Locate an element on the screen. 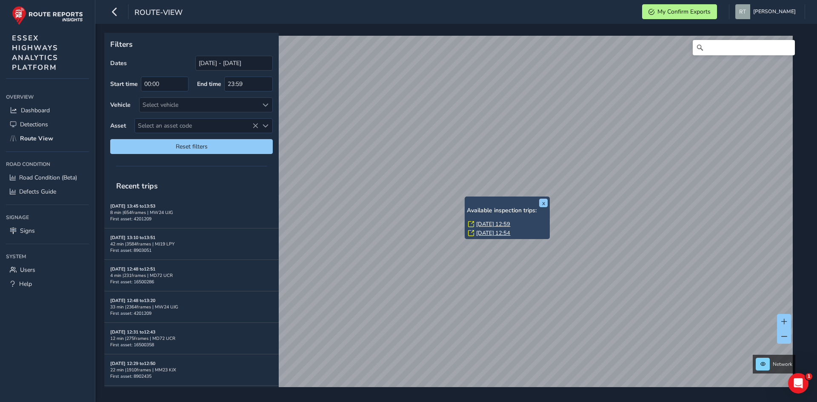  label: End time is located at coordinates (209, 84).